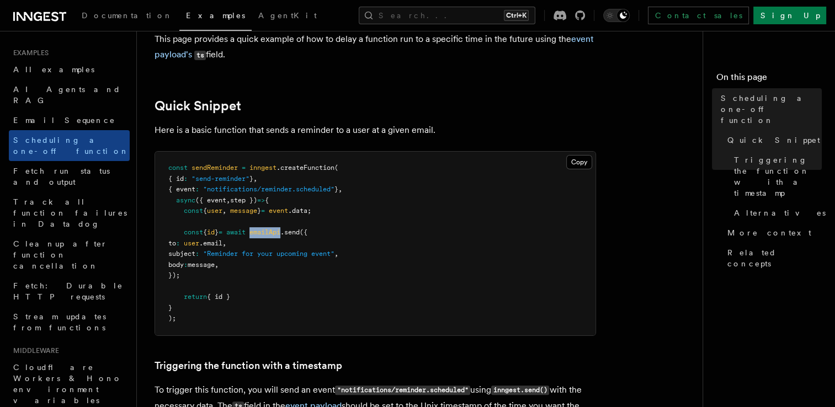 This screenshot has height=407, width=835. I want to click on h4: On this page, so click(769, 79).